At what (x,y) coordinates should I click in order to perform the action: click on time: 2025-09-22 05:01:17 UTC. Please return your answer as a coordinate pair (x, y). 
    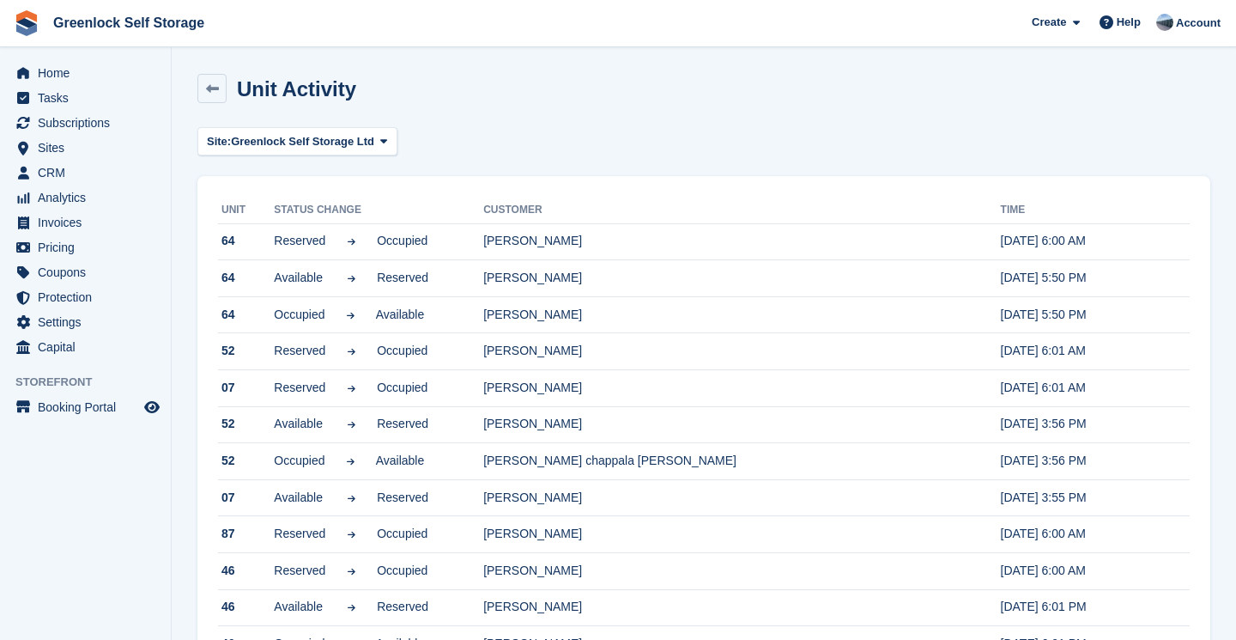
    Looking at the image, I should click on (1043, 350).